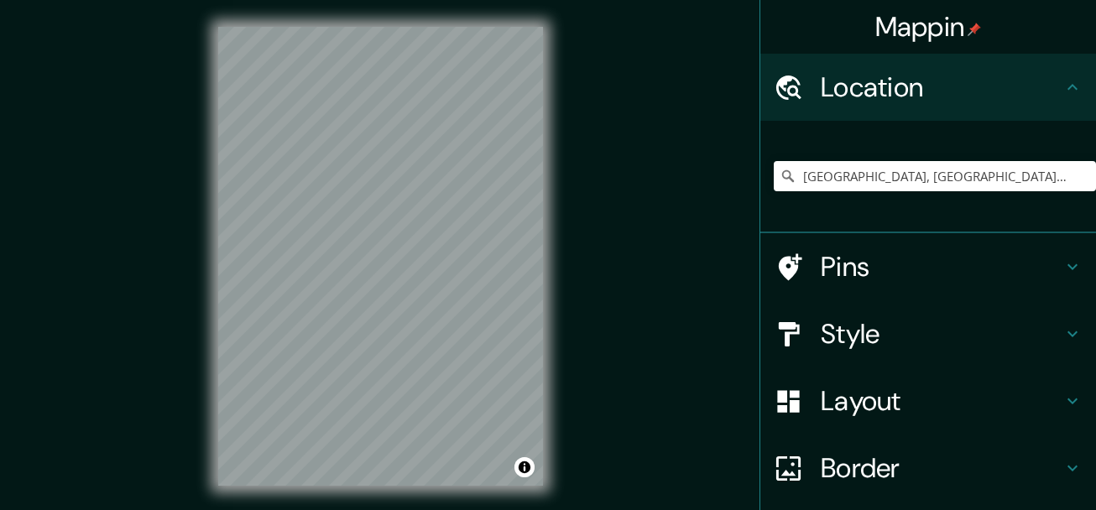 This screenshot has height=510, width=1096. I want to click on input: Pick your city or area, so click(935, 176).